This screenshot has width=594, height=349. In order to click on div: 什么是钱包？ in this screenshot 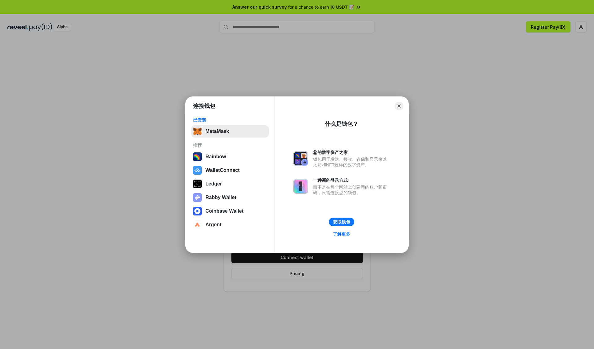, I will do `click(341, 124)`.